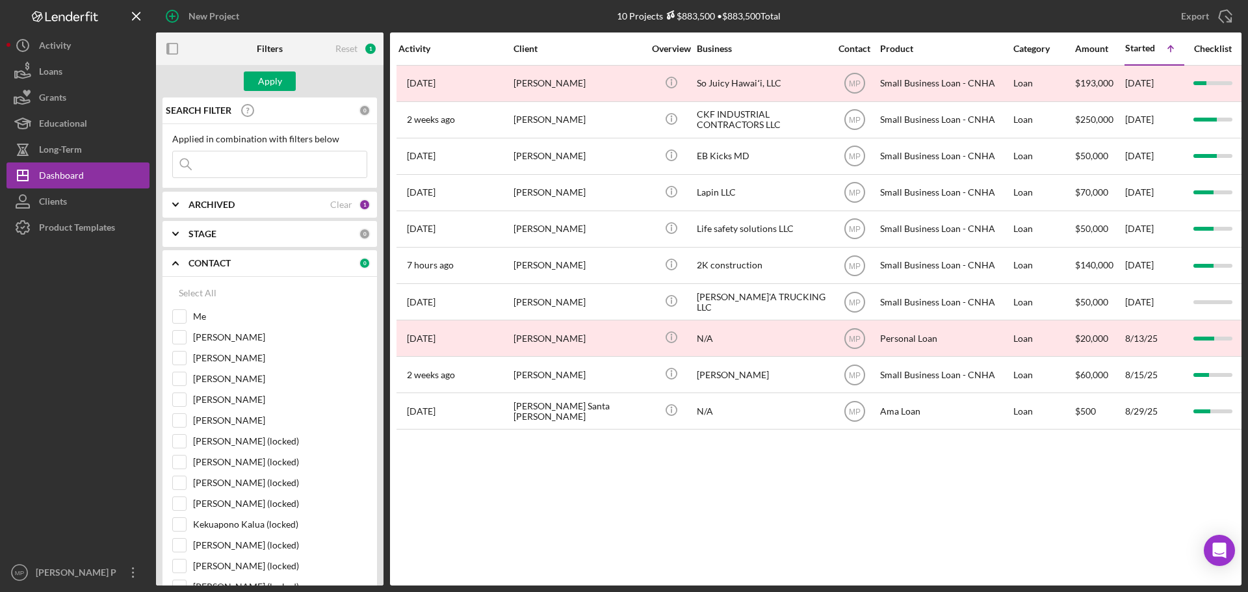  What do you see at coordinates (270, 139) in the screenshot?
I see `div: Applied in combination with filters below` at bounding box center [270, 139].